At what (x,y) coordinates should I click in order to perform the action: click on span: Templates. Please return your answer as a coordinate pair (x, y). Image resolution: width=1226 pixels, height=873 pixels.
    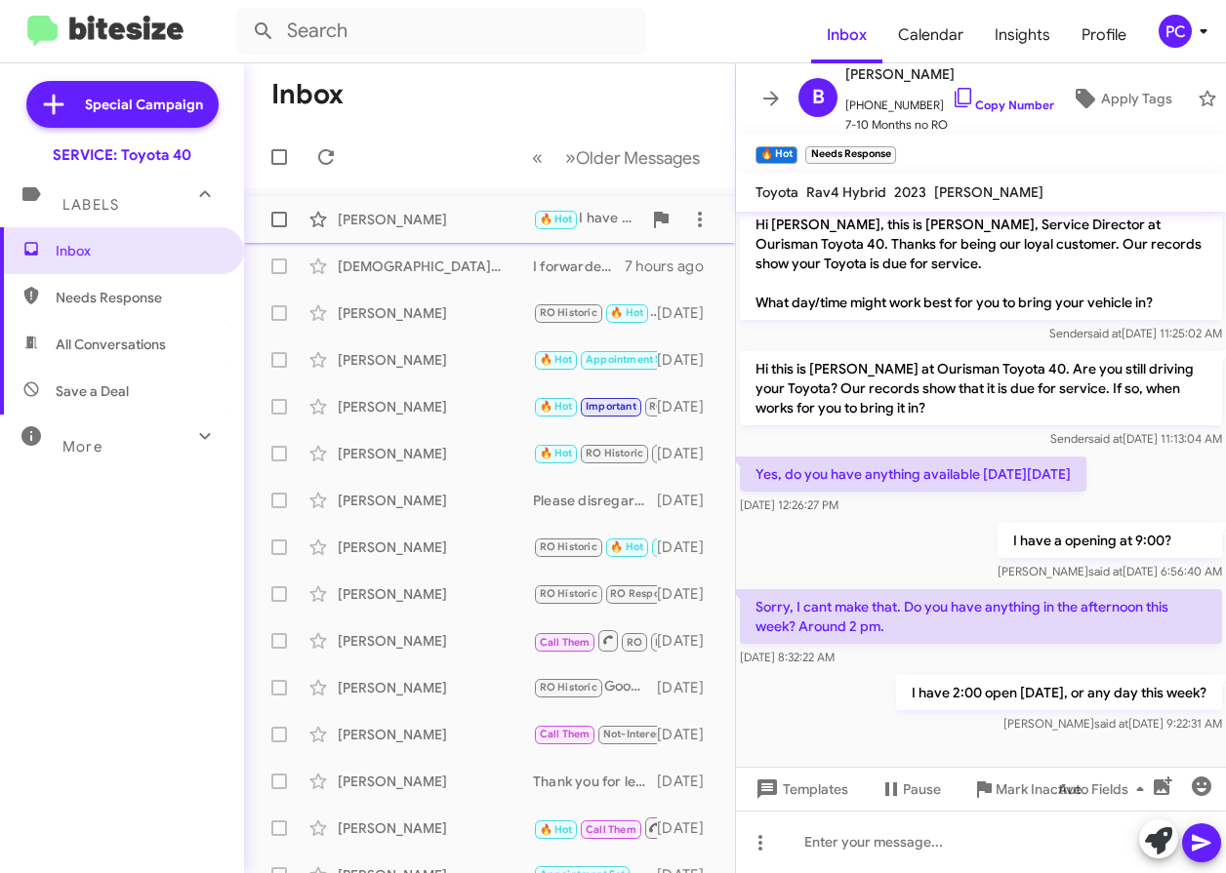
    Looking at the image, I should click on (799, 789).